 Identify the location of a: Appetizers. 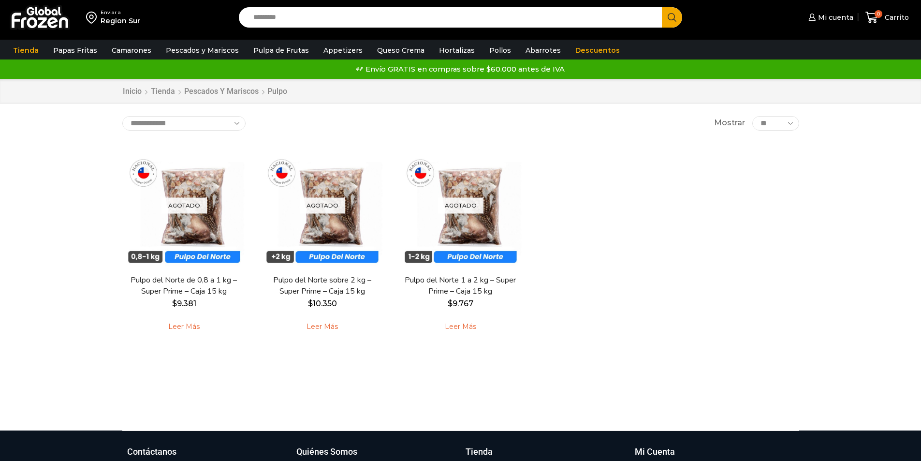
(343, 50).